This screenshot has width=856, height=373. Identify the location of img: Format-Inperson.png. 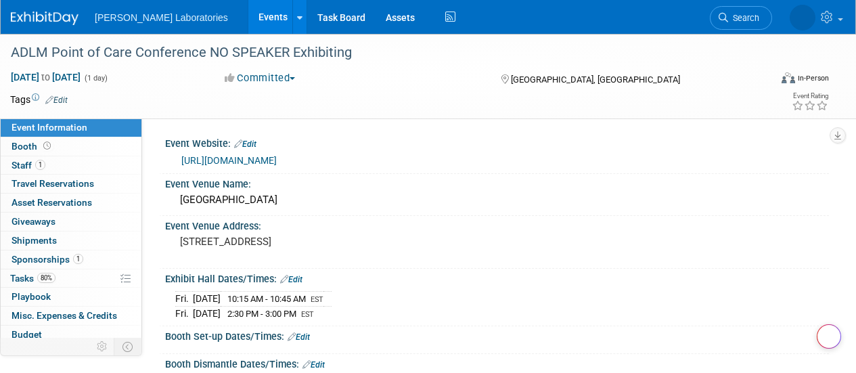
(788, 78).